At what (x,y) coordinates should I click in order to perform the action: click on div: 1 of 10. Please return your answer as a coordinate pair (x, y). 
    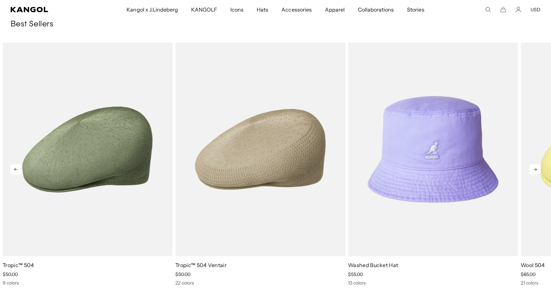
    Looking at the image, I should click on (259, 164).